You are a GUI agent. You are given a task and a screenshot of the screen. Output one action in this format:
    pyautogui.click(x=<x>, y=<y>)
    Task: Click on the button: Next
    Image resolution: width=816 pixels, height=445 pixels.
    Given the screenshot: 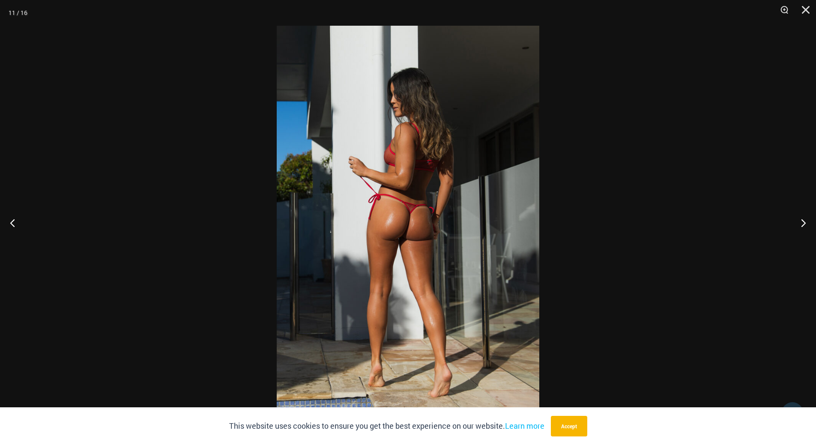 What is the action you would take?
    pyautogui.click(x=800, y=223)
    